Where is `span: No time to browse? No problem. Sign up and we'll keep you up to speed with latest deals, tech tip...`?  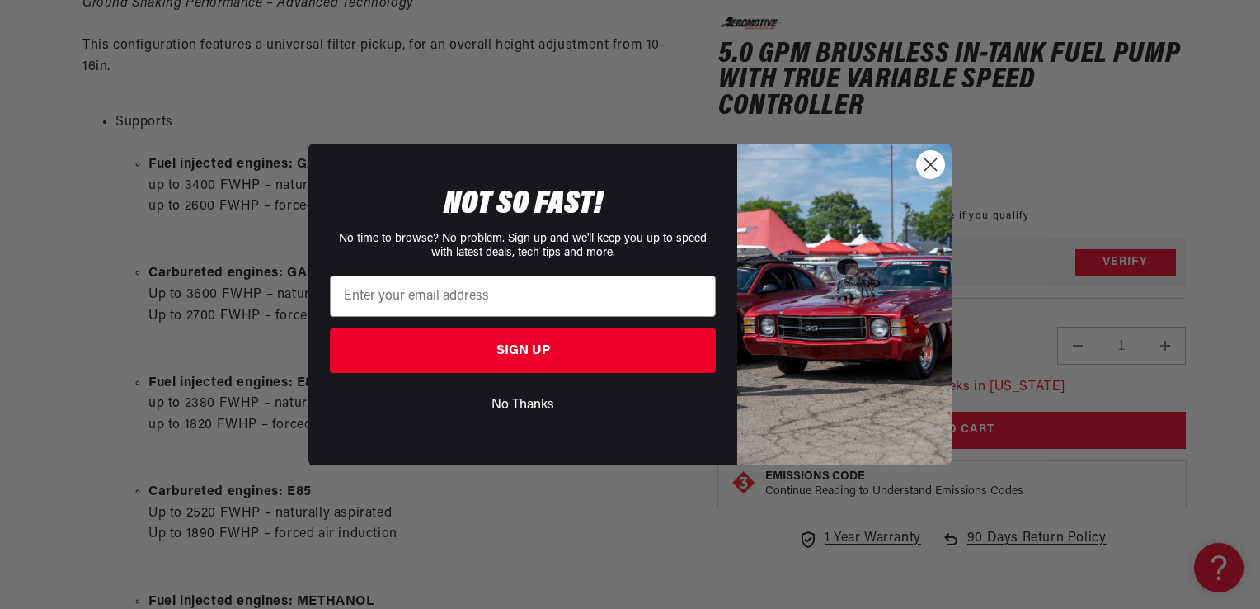 span: No time to browse? No problem. Sign up and we'll keep you up to speed with latest deals, tech tip... is located at coordinates (523, 246).